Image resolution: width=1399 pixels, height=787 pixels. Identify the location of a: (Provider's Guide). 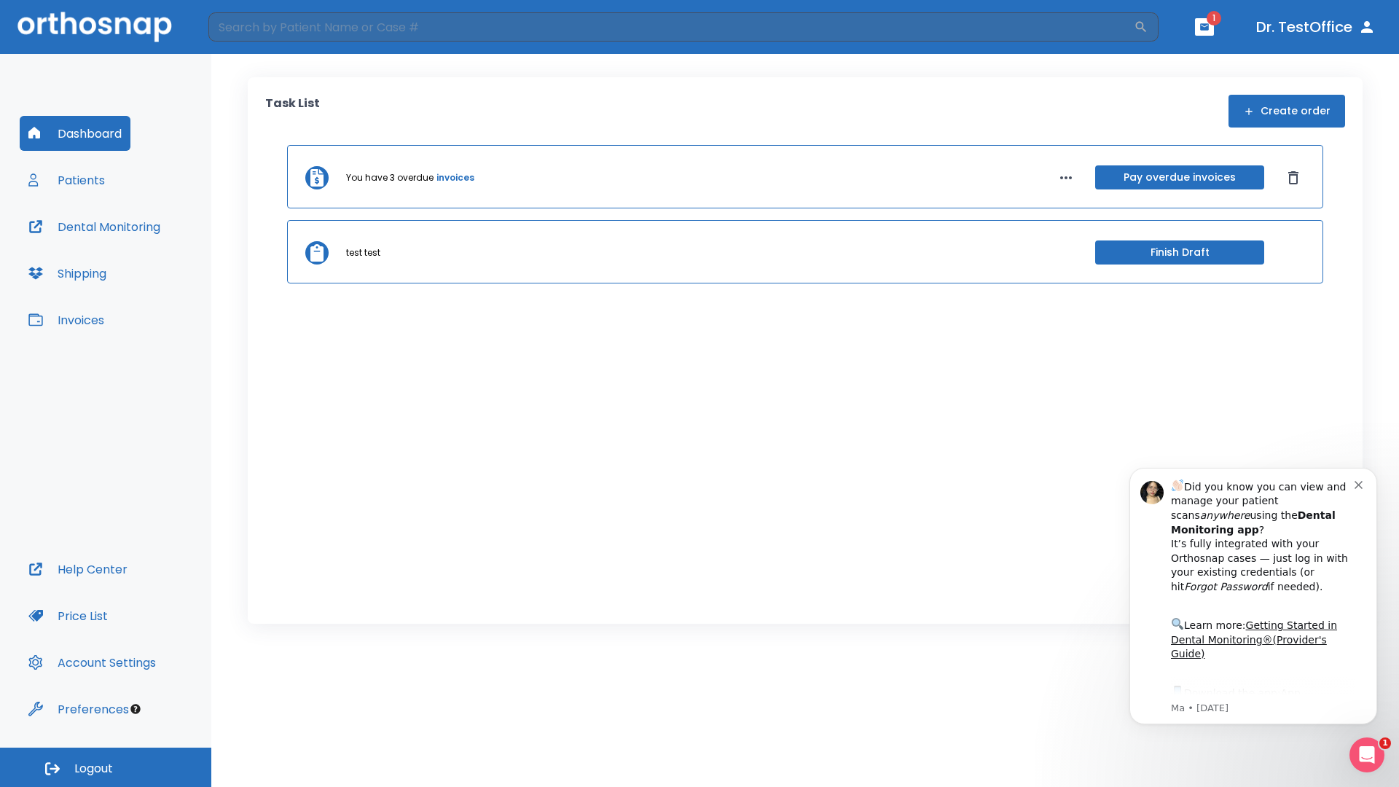
(141, 197).